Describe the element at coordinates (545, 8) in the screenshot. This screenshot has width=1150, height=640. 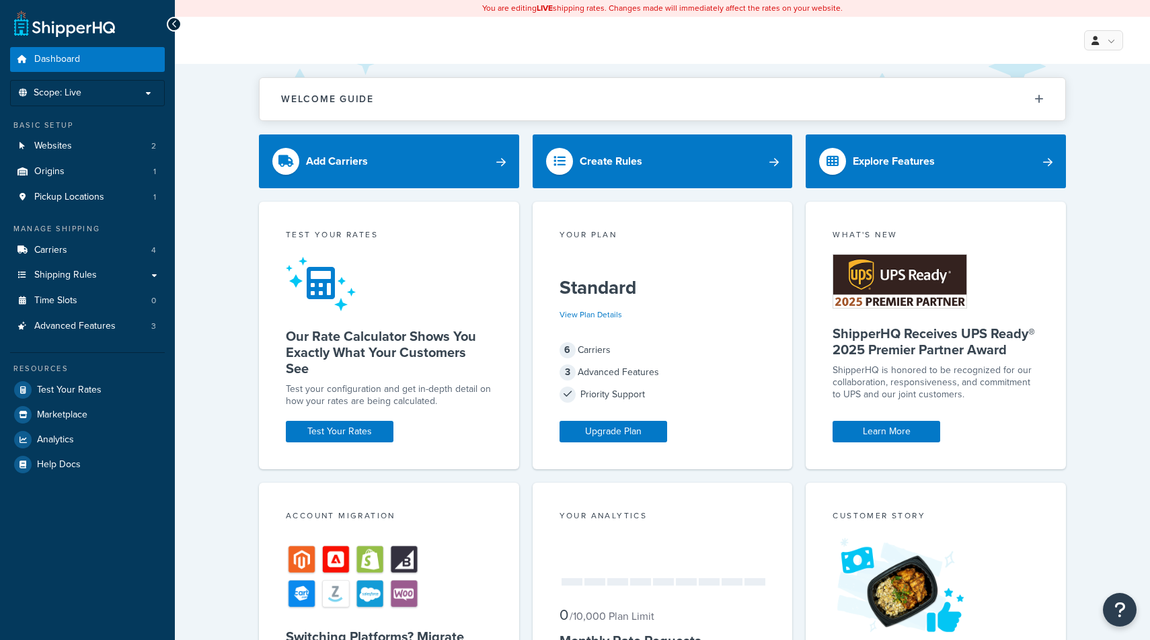
I see `b: LIVE` at that location.